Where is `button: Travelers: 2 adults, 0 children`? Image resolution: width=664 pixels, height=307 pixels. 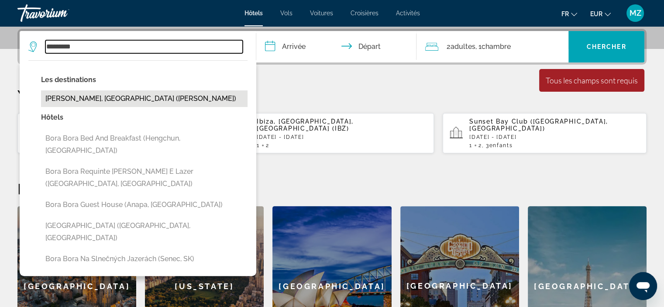 button: Travelers: 2 adults, 0 children is located at coordinates (493, 47).